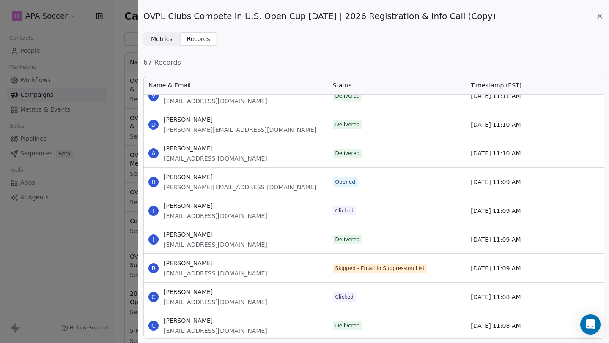 The height and width of the screenshot is (343, 609). Describe the element at coordinates (162, 39) in the screenshot. I see `span: Metrics` at that location.